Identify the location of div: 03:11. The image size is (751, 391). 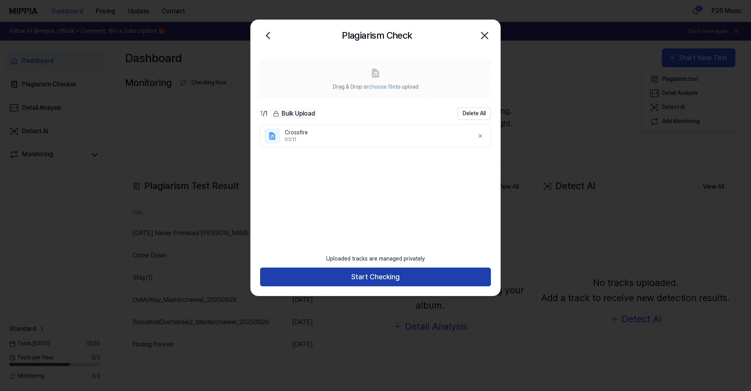
(376, 140).